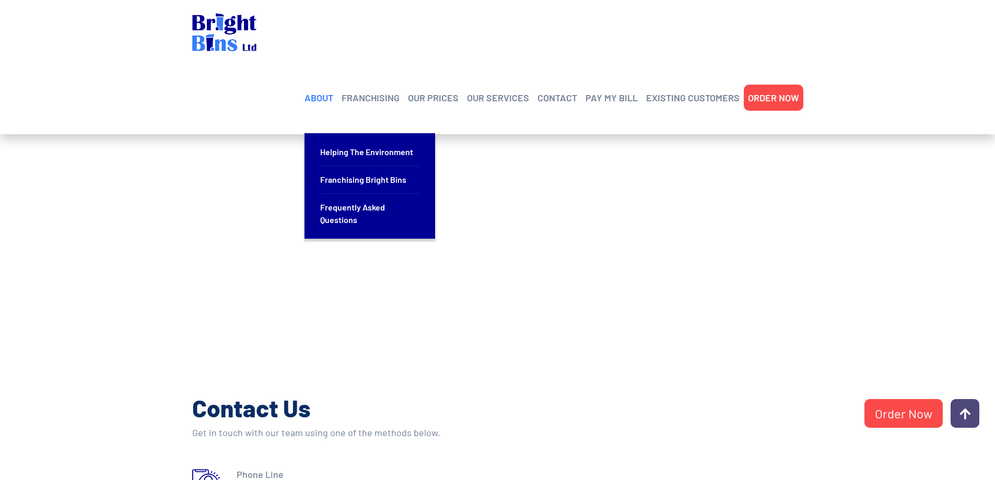 This screenshot has width=995, height=480. What do you see at coordinates (370, 152) in the screenshot?
I see `a: Helping the Environment` at bounding box center [370, 152].